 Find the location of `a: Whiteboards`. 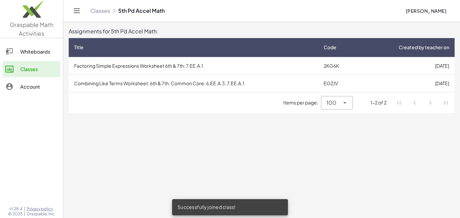

a: Whiteboards is located at coordinates (31, 52).